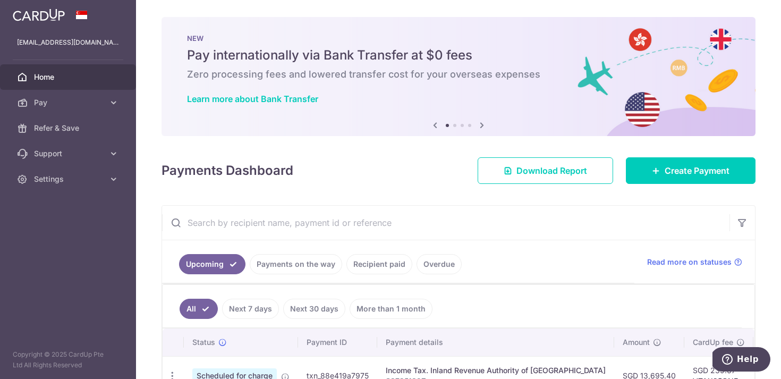  Describe the element at coordinates (636, 342) in the screenshot. I see `span: Amount` at that location.